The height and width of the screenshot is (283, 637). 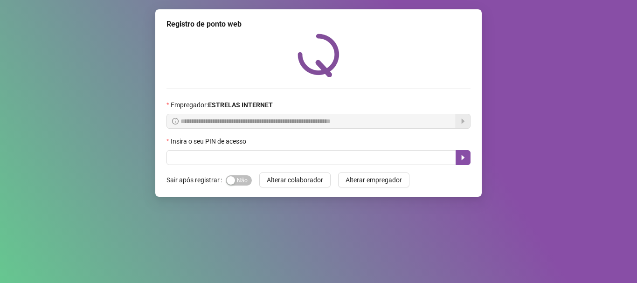 What do you see at coordinates (240, 105) in the screenshot?
I see `strong: ESTRELAS INTERNET` at bounding box center [240, 105].